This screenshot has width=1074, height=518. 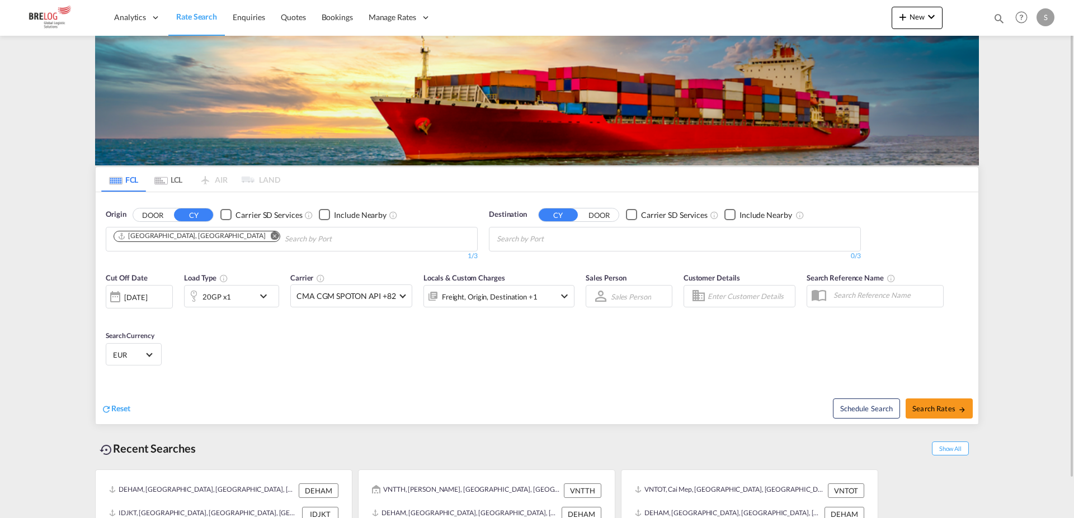 What do you see at coordinates (216, 297) in the screenshot?
I see `div: 20GP x1` at bounding box center [216, 297].